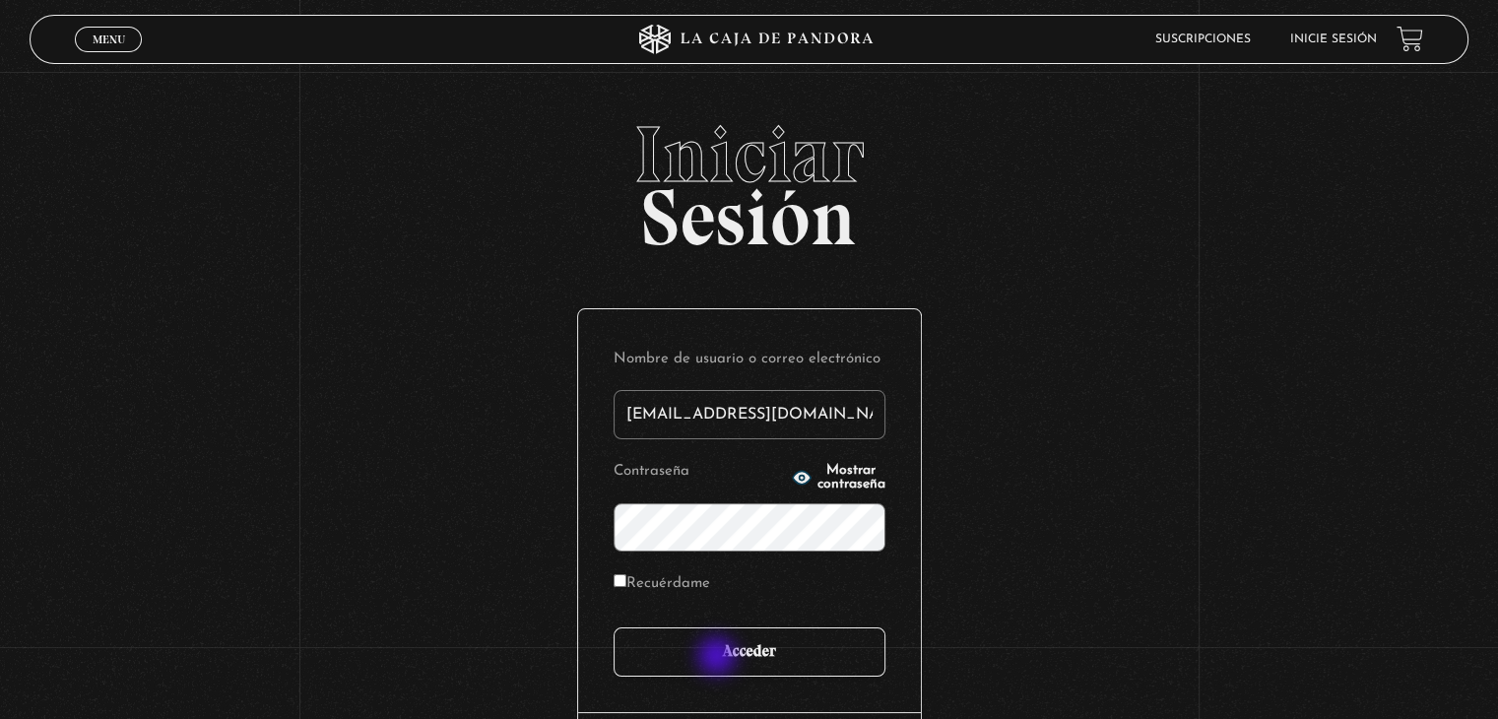 The image size is (1498, 719). Describe the element at coordinates (1410, 38) in the screenshot. I see `a: View your shopping cart` at that location.